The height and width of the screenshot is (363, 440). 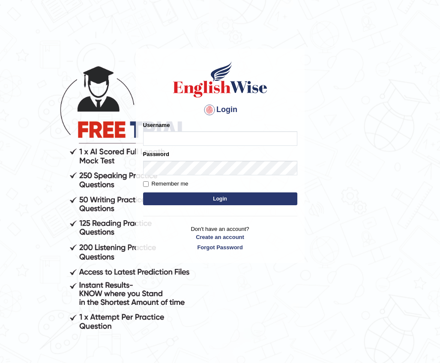 I want to click on label: Username, so click(x=156, y=125).